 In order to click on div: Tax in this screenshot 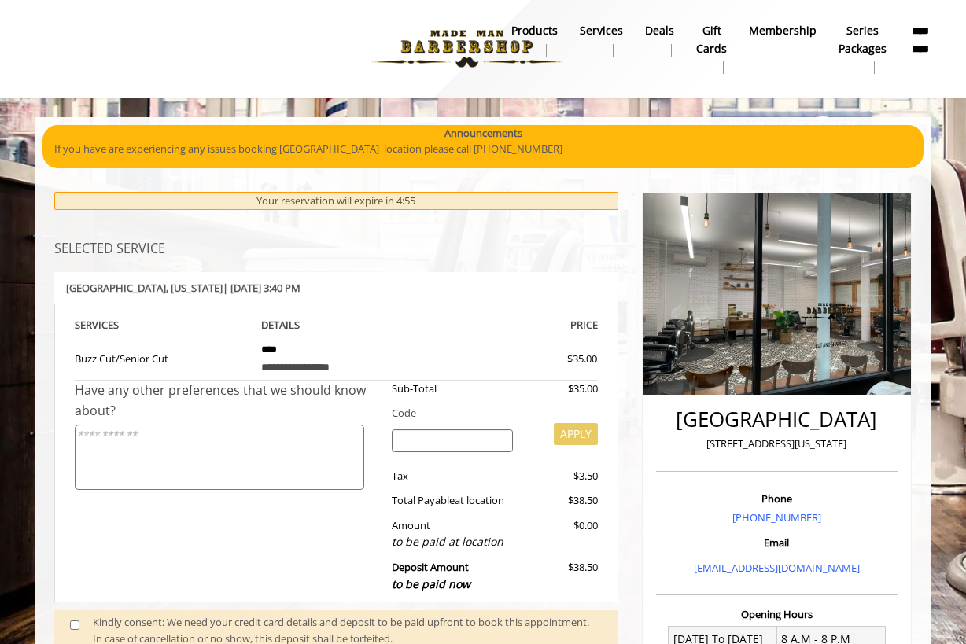, I will do `click(452, 476)`.